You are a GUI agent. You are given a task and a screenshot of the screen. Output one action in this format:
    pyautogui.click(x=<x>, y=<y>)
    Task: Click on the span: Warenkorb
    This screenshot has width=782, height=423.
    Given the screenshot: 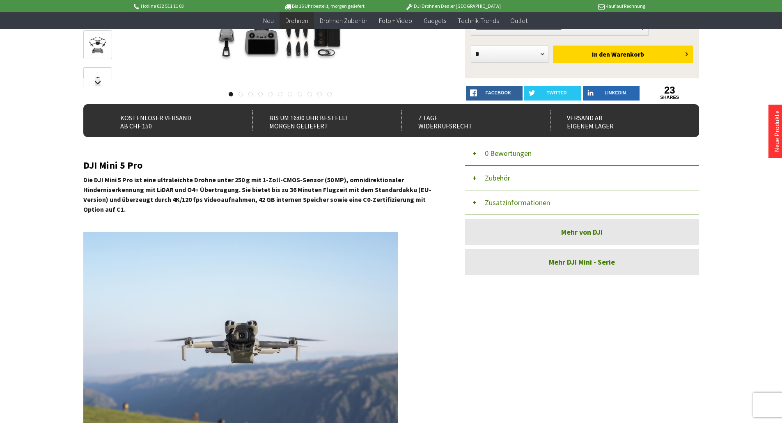 What is the action you would take?
    pyautogui.click(x=628, y=54)
    